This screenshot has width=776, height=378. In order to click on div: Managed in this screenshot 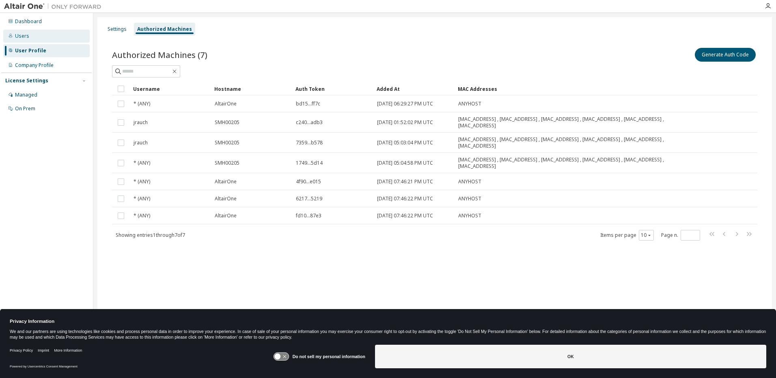, I will do `click(26, 95)`.